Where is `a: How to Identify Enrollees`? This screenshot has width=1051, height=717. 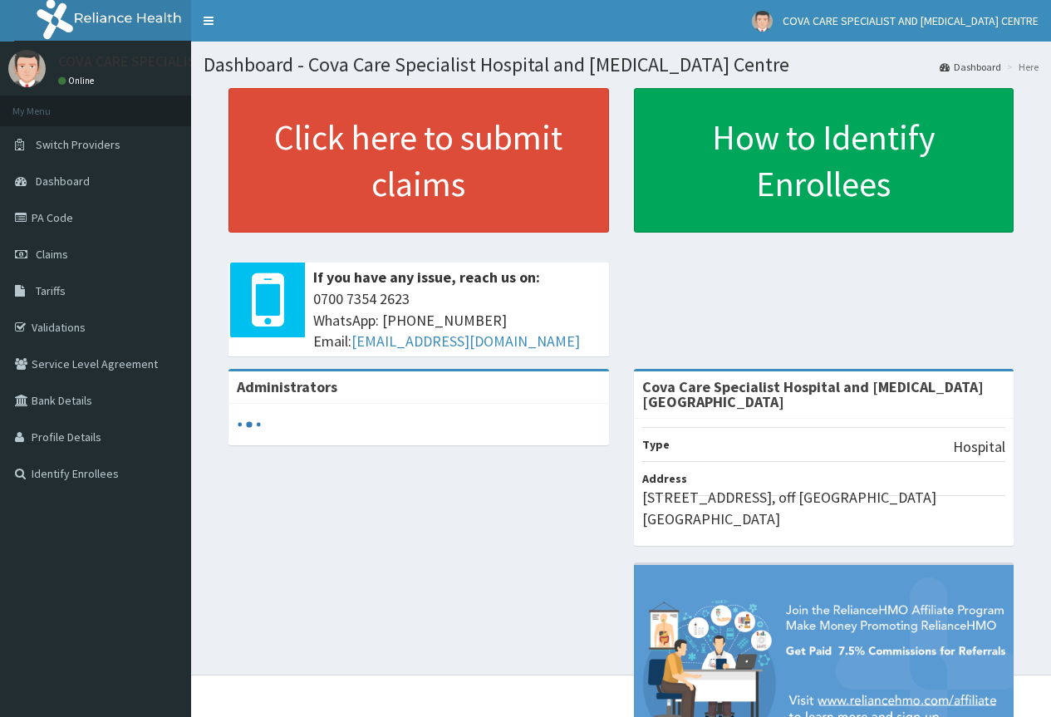
a: How to Identify Enrollees is located at coordinates (824, 160).